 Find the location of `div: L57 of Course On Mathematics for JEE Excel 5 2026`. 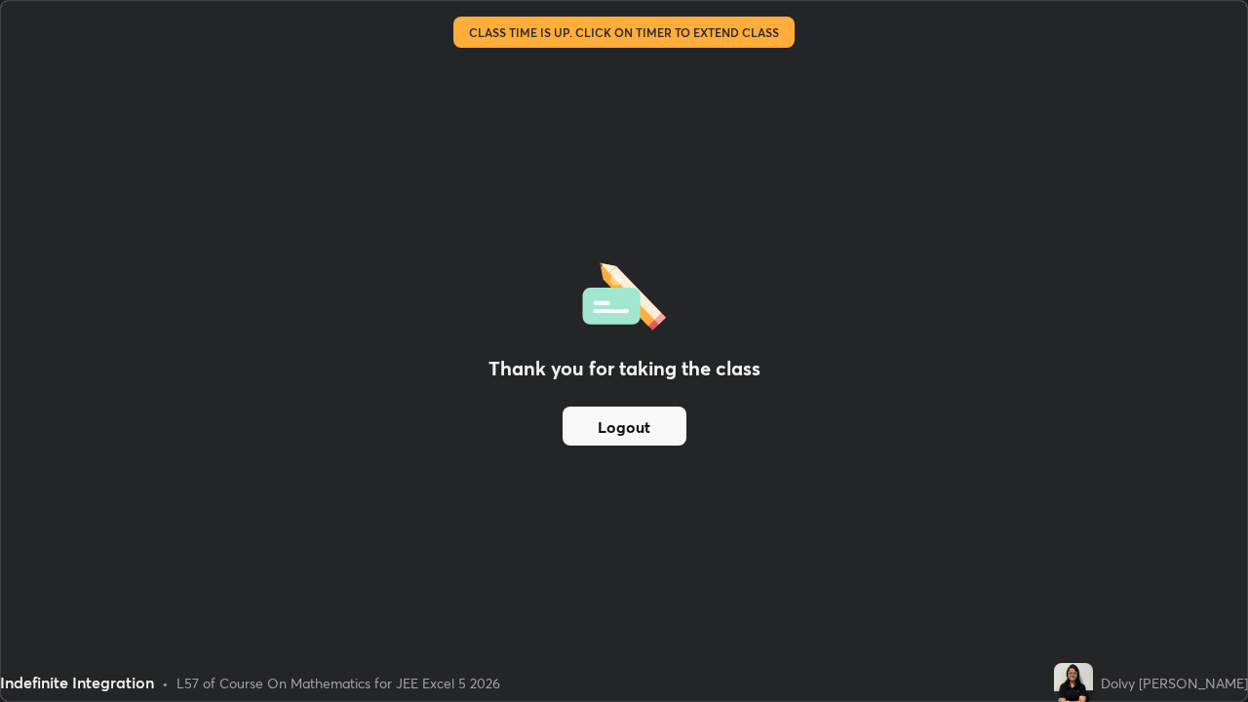

div: L57 of Course On Mathematics for JEE Excel 5 2026 is located at coordinates (338, 683).